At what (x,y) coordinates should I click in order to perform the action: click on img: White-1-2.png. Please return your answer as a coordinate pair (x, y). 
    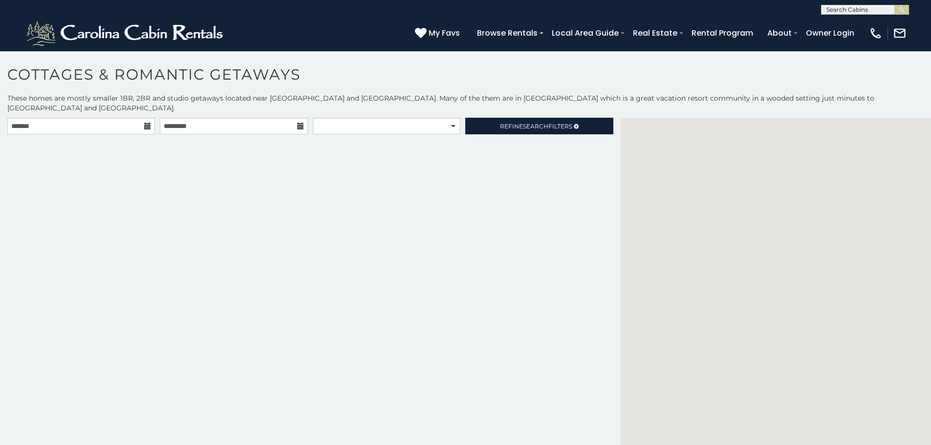
    Looking at the image, I should click on (126, 33).